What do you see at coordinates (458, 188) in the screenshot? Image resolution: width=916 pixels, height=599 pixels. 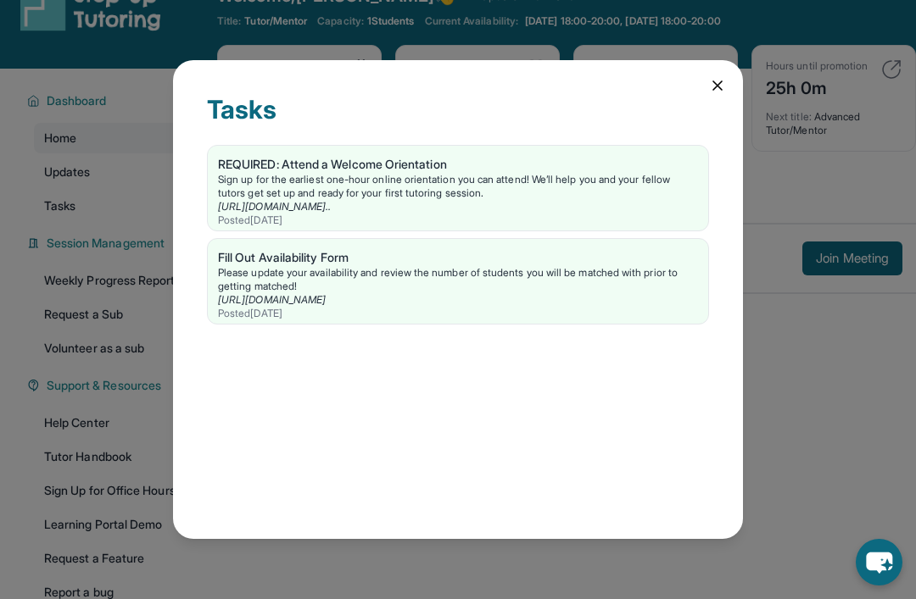 I see `a: REQUIRED: Attend a Welcome OrientationSign up for the earliest one-hour online orientation you ca...` at bounding box center [458, 188].